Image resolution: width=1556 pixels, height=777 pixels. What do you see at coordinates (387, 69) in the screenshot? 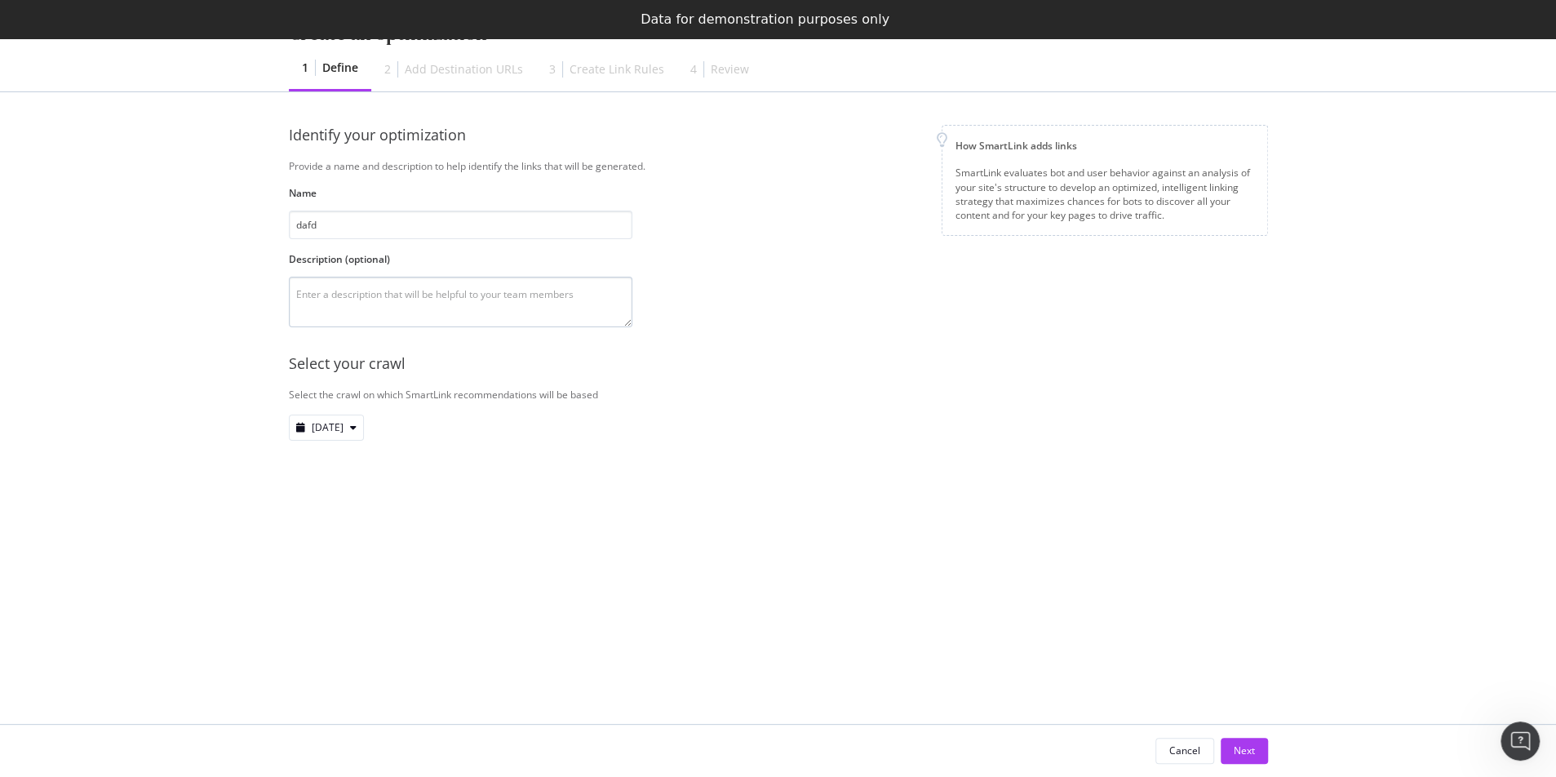
I see `div: 2` at bounding box center [387, 69].